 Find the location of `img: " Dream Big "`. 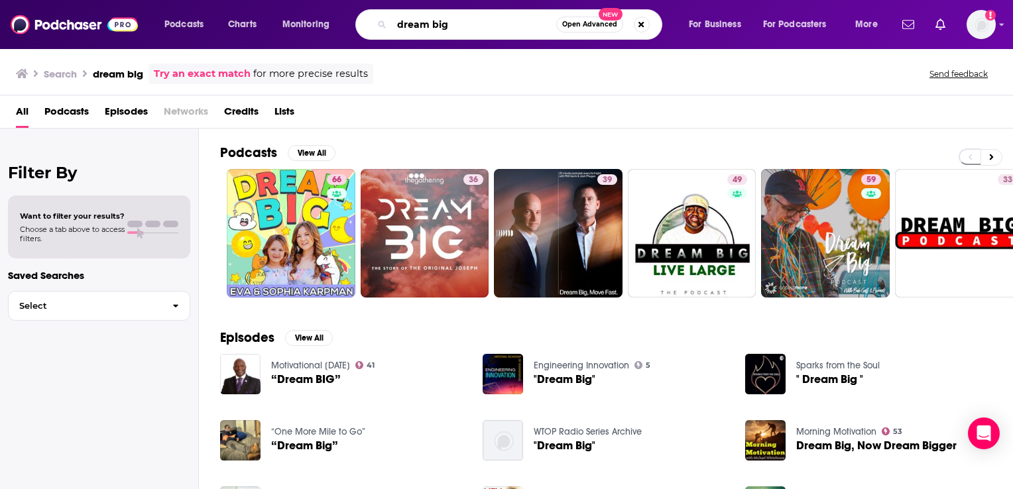

img: " Dream Big " is located at coordinates (765, 374).